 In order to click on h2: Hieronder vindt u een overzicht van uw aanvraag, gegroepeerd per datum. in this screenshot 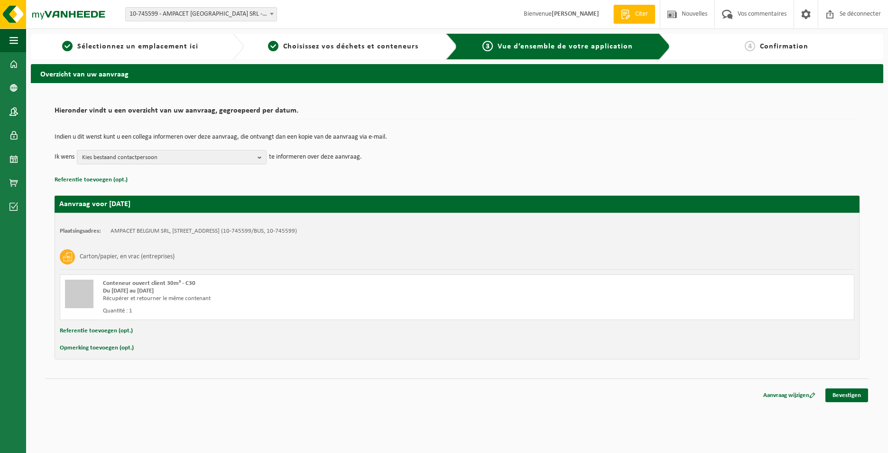, I will do `click(457, 113)`.